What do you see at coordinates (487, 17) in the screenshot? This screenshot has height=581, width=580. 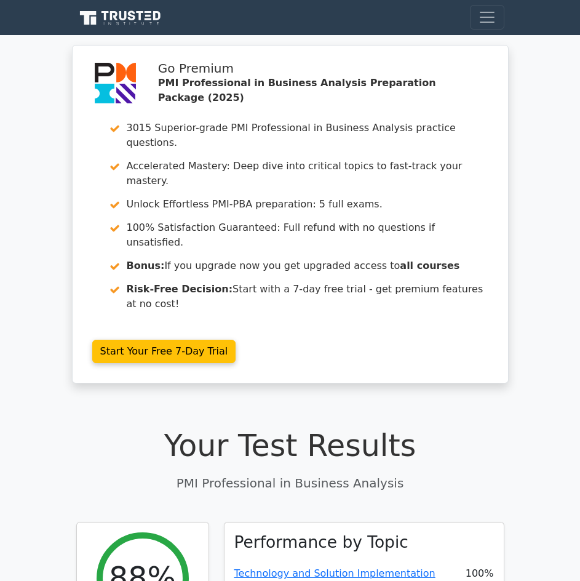 I see `button: Toggle navigation` at bounding box center [487, 17].